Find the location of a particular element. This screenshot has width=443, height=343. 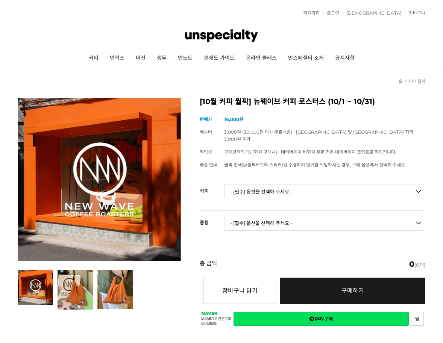

a: 구매하기 is located at coordinates (353, 291).